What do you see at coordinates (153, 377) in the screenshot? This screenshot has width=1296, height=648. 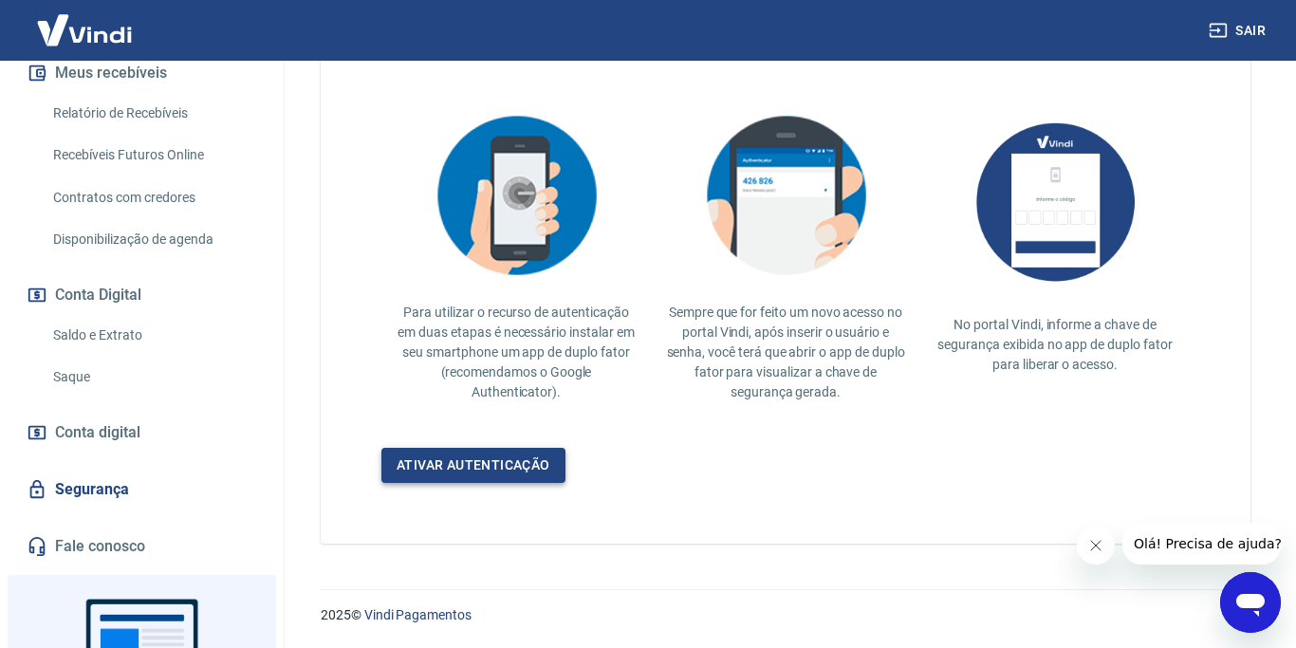 I see `a: Saque` at bounding box center [153, 377].